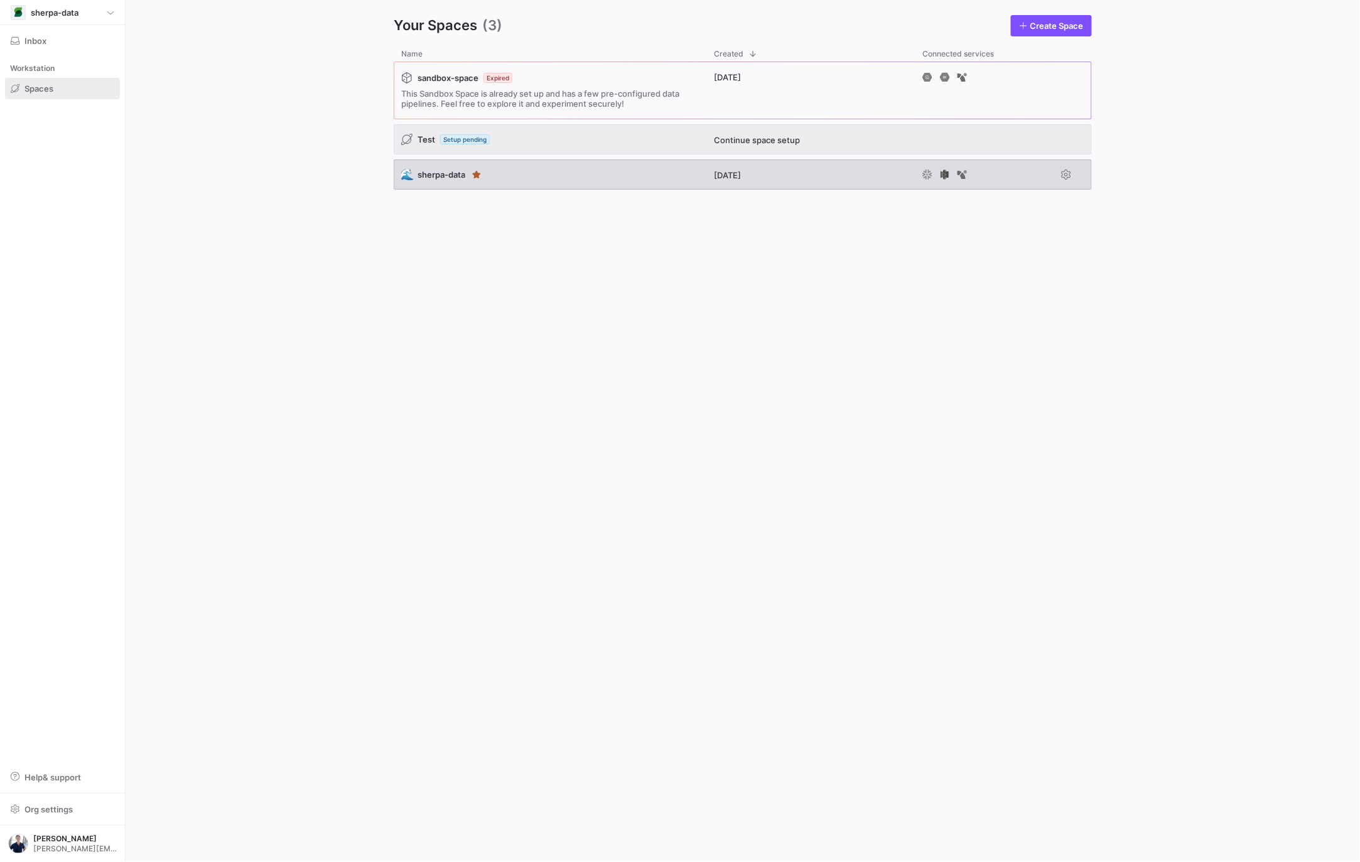 The image size is (1360, 862). I want to click on span: Created, so click(728, 54).